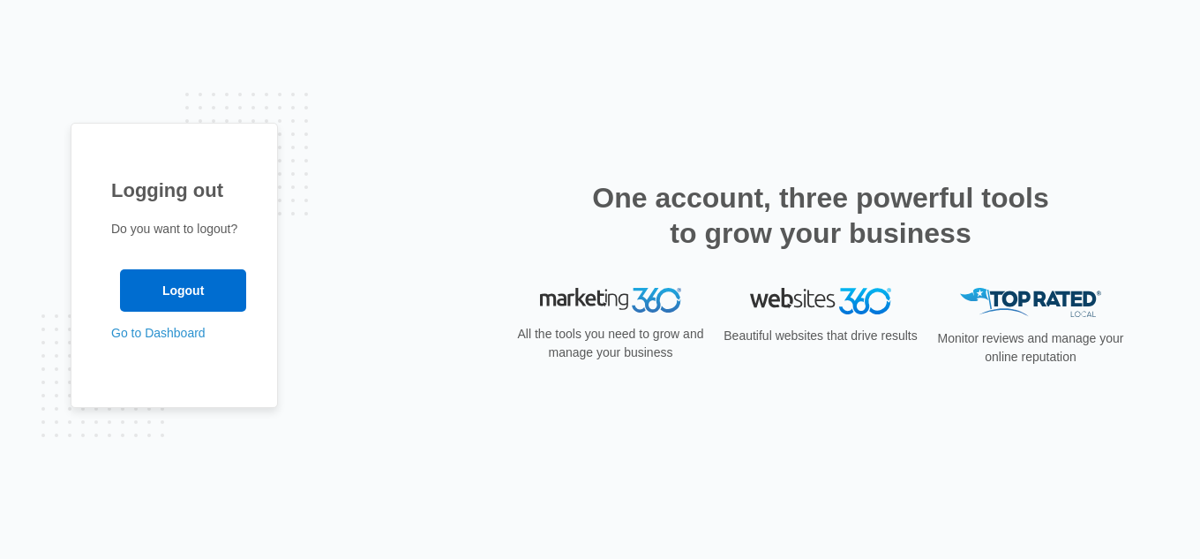 This screenshot has width=1200, height=559. Describe the element at coordinates (611, 343) in the screenshot. I see `p: All the tools you need to grow and manage your business` at that location.